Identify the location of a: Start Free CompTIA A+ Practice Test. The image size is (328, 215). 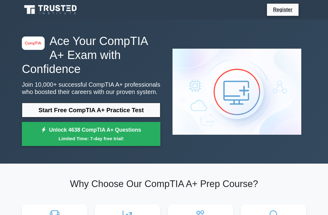
(91, 110).